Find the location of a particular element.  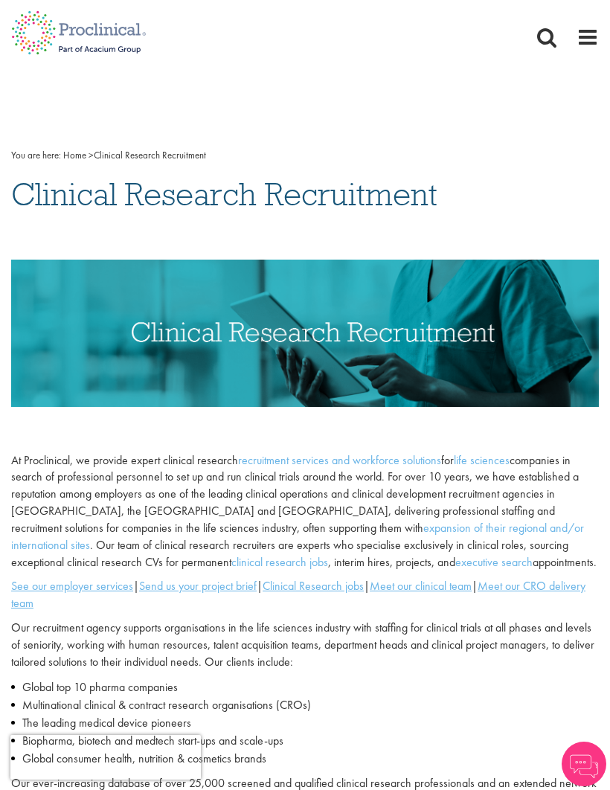

li: Multinational clinical & contract research organisations (CROs) is located at coordinates (305, 705).